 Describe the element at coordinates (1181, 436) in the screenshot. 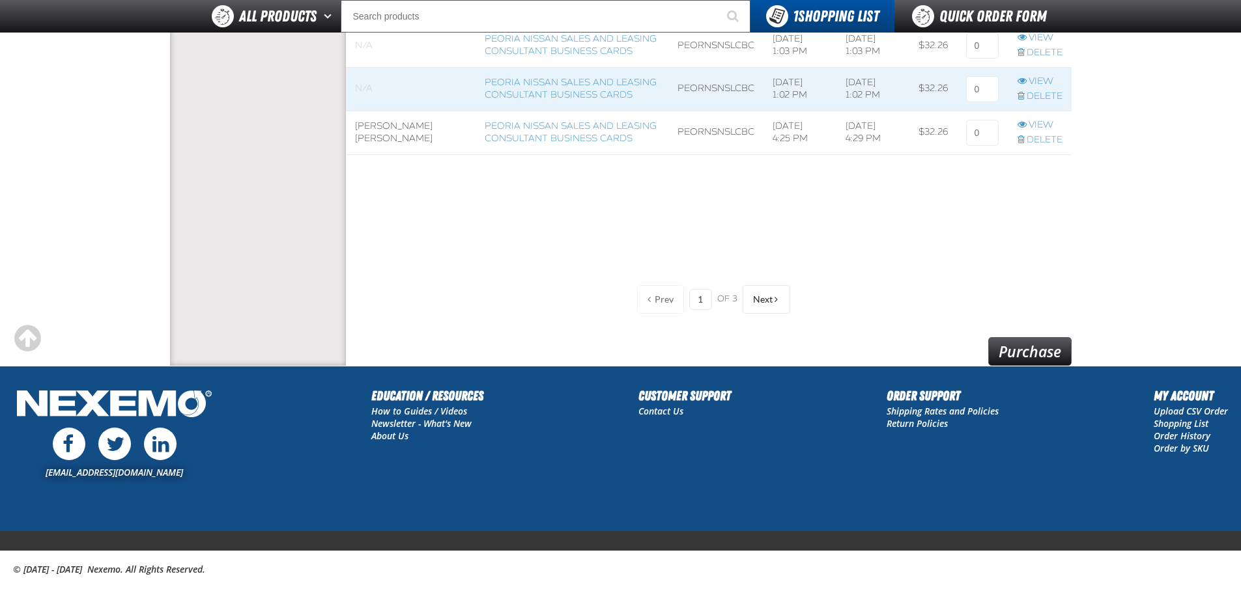

I see `a: Order History` at that location.